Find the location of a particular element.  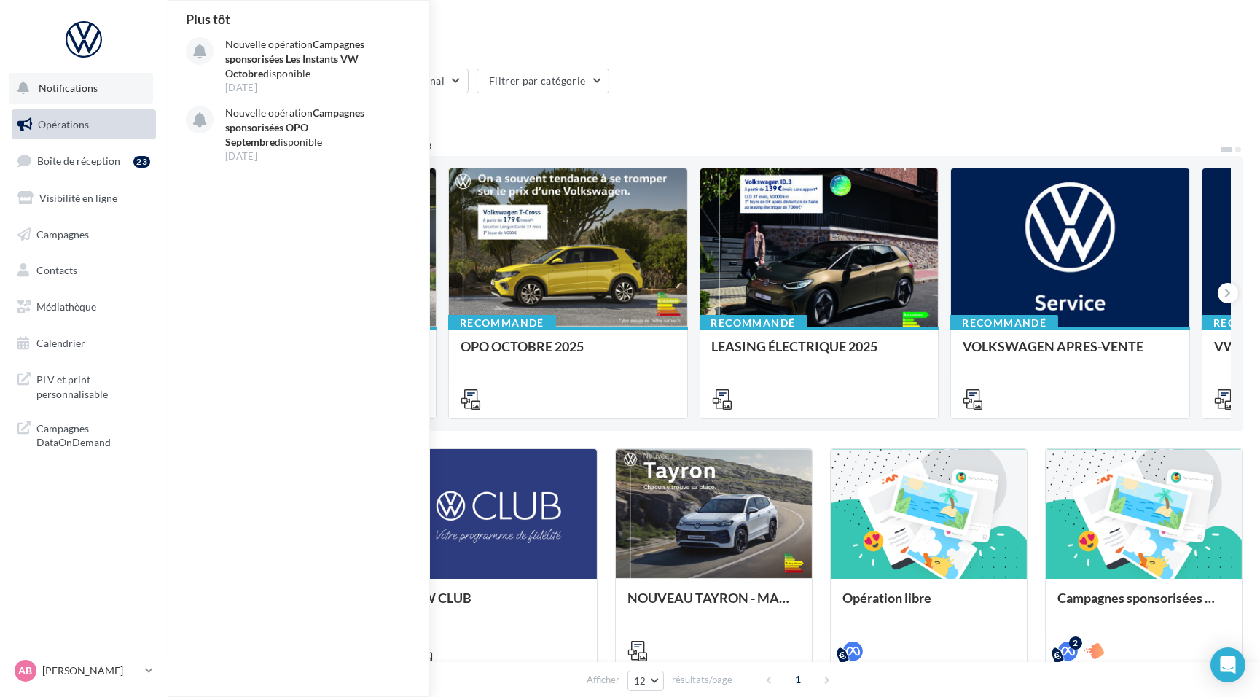

span: Contacts is located at coordinates (57, 270).